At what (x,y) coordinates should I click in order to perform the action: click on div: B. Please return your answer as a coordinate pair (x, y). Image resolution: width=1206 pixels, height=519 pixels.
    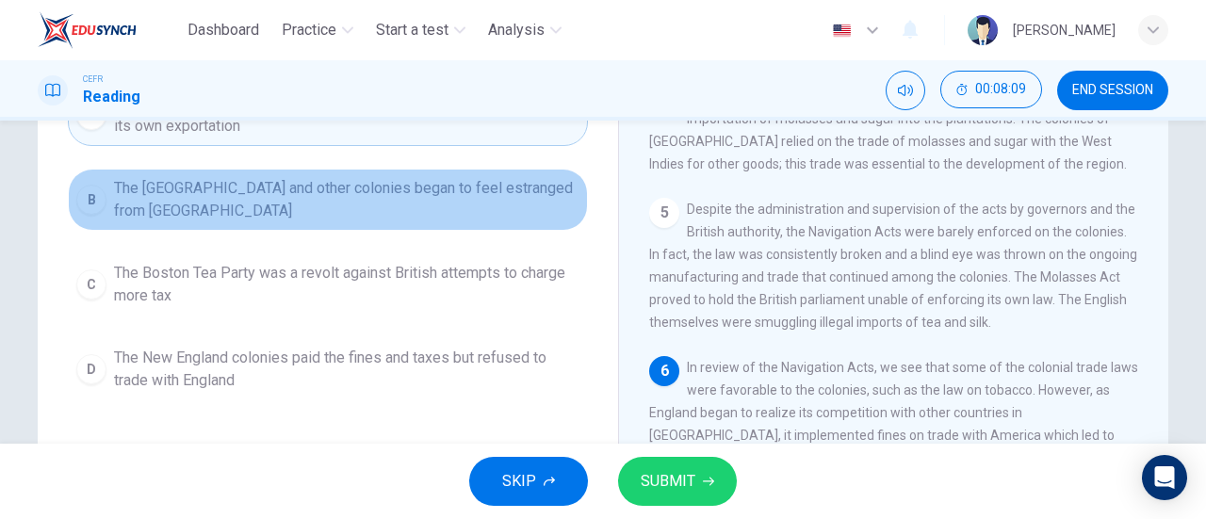
    Looking at the image, I should click on (91, 200).